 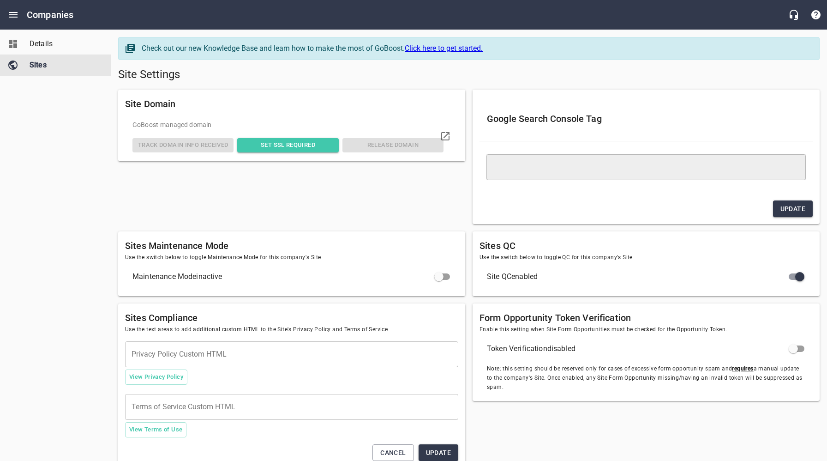 What do you see at coordinates (50, 15) in the screenshot?
I see `h6: Companies` at bounding box center [50, 15].